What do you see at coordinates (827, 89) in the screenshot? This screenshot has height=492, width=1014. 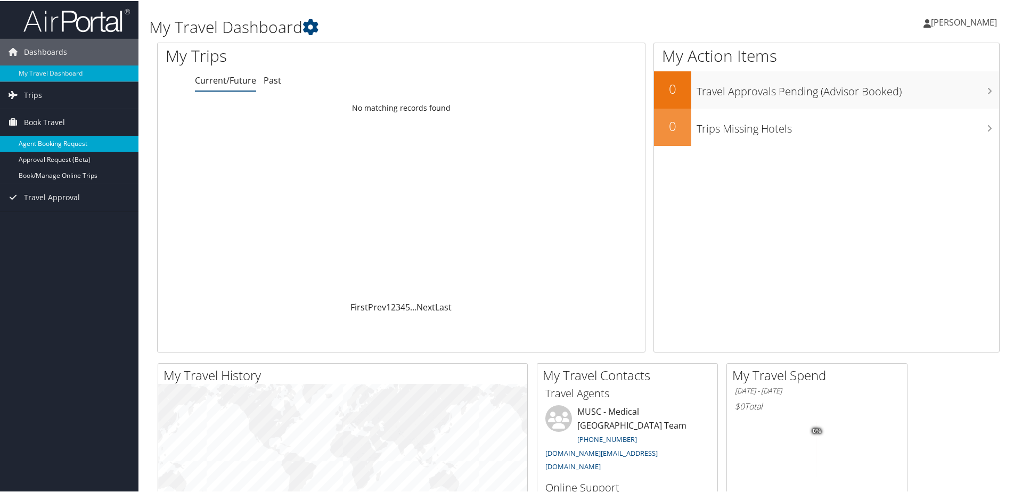 I see `a: 0Travel Approvals Pending (Advisor Booked)` at bounding box center [827, 89].